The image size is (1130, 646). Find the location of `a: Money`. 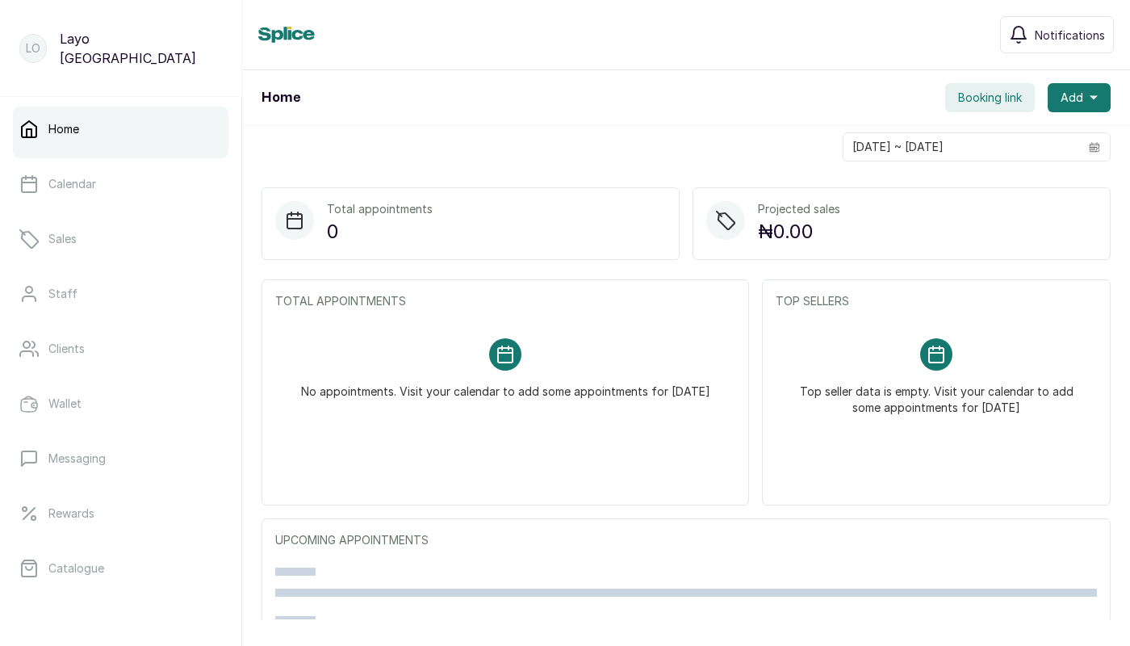

a: Money is located at coordinates (120, 623).